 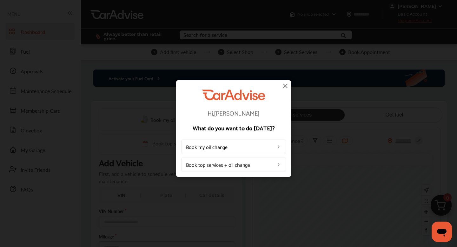 I want to click on a: Book top services + oil change, so click(x=234, y=165).